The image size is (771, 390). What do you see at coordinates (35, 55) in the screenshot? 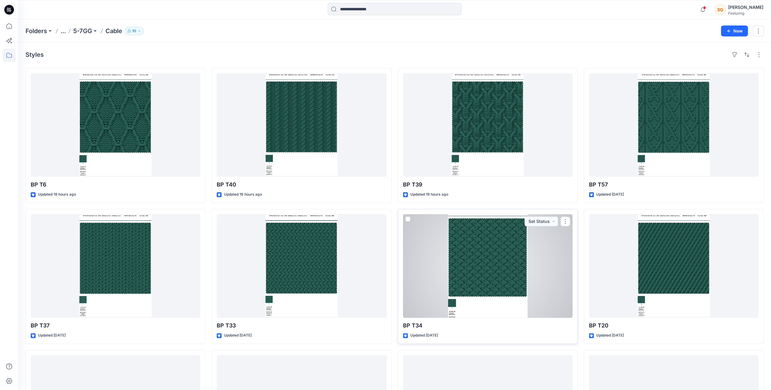
I see `h4: Styles` at bounding box center [35, 55].